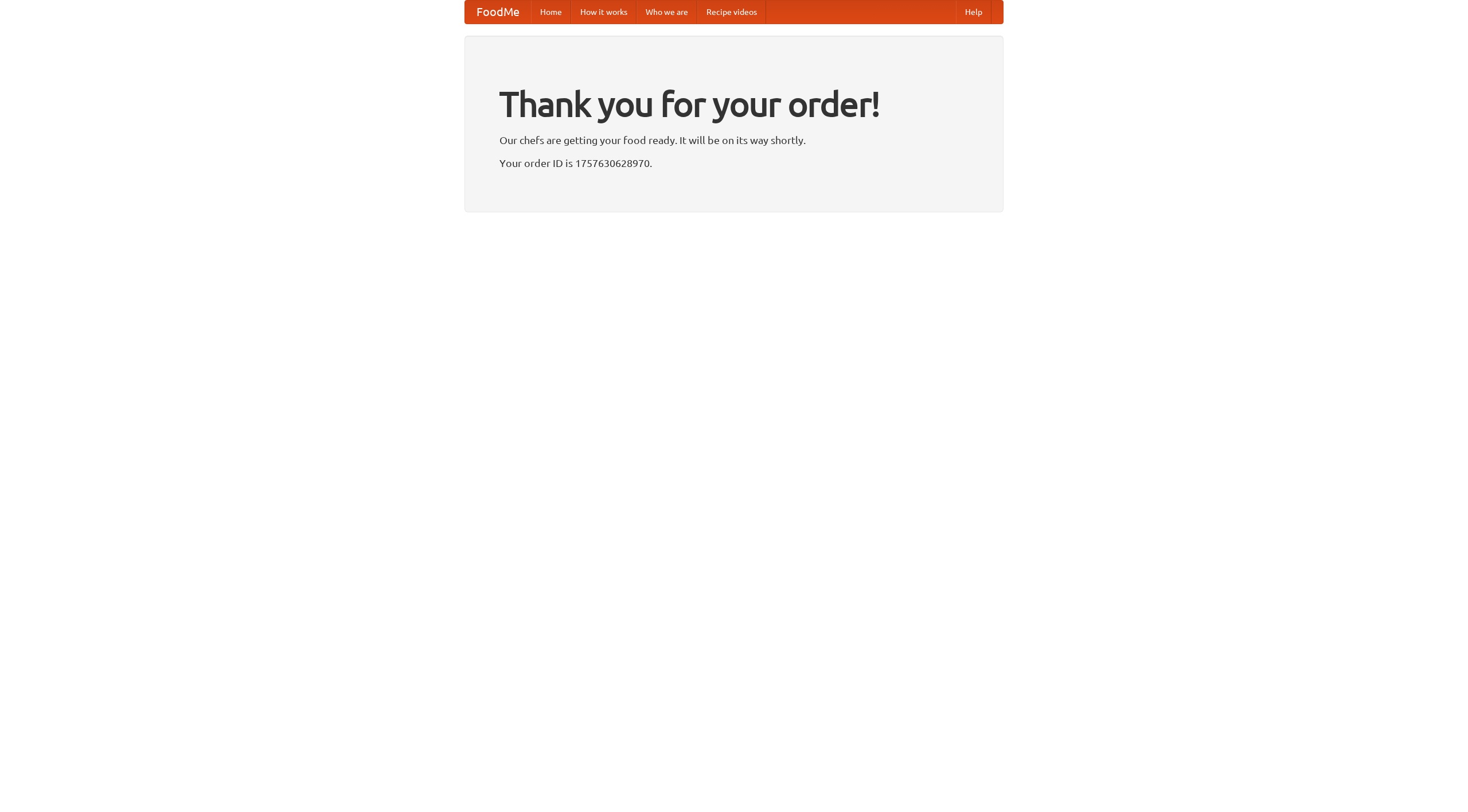 This screenshot has height=812, width=1468. What do you see at coordinates (734, 163) in the screenshot?
I see `p: Your order ID is 1757630628970.` at bounding box center [734, 163].